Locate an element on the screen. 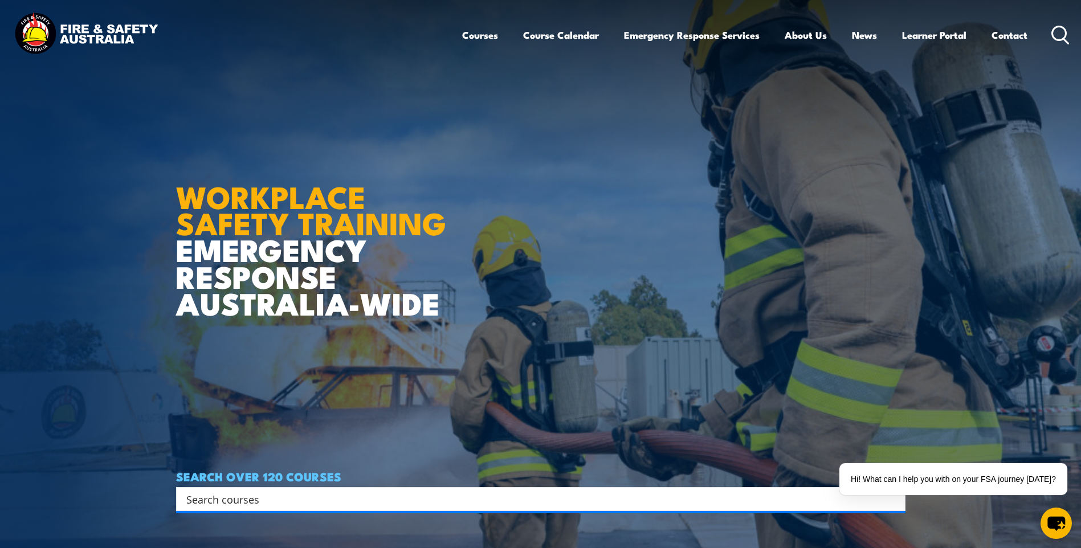  a: About Us is located at coordinates (806, 35).